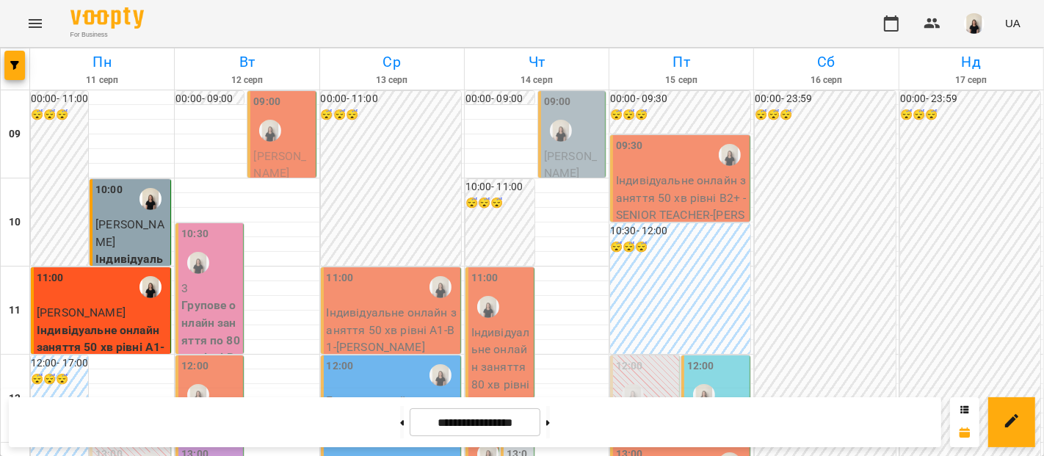  What do you see at coordinates (131, 302) in the screenshot?
I see `p: Індивідуальне онлайн заняття 50 хв рівні А1-В1- SENIOR TEACHER` at bounding box center [131, 302].